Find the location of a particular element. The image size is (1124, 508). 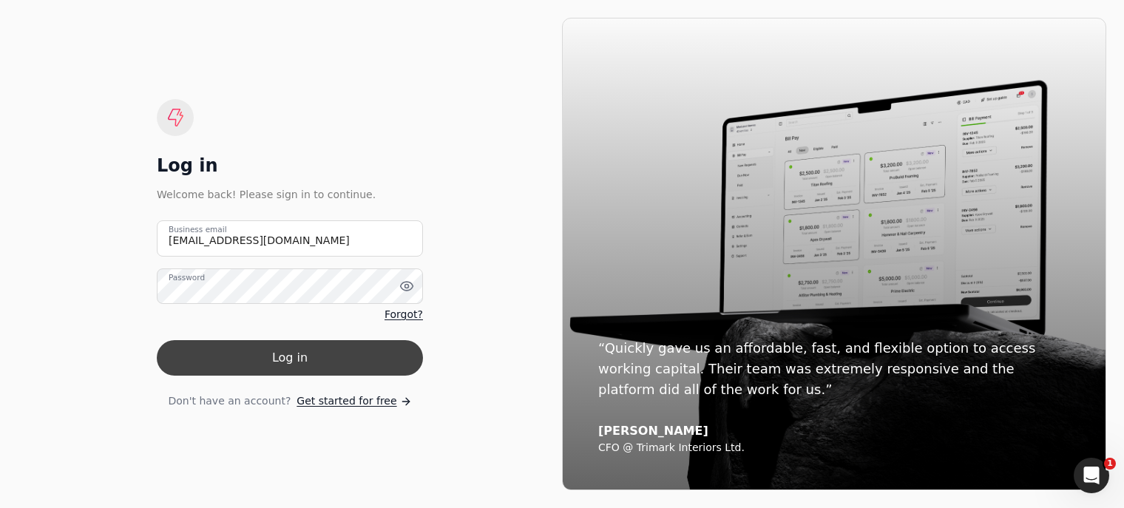

div: Welcome back! Please sign in to continue. is located at coordinates (290, 194).